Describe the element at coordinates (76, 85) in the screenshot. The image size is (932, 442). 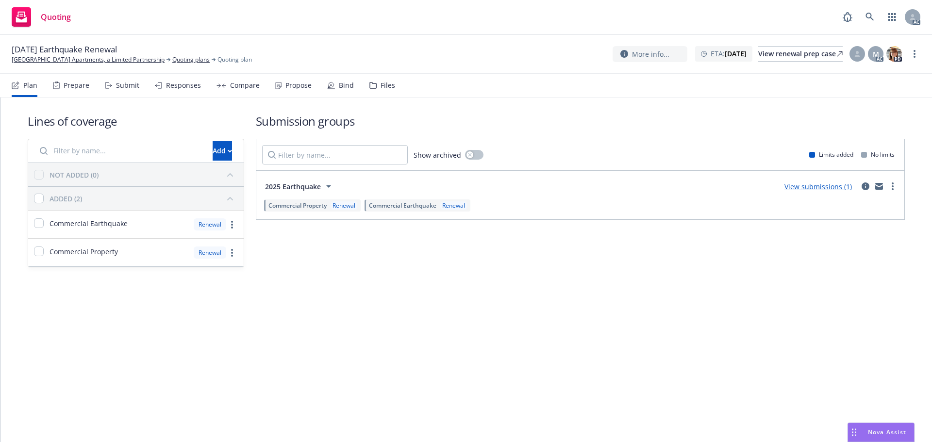
I see `div: Prepare` at that location.